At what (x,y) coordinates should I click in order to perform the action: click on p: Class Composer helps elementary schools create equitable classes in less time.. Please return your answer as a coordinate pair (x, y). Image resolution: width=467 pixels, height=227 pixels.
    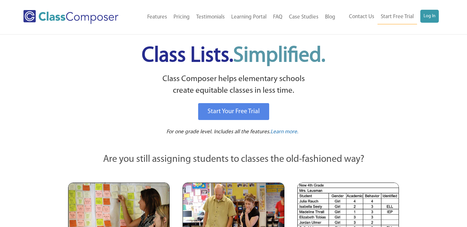
    Looking at the image, I should click on (233, 85).